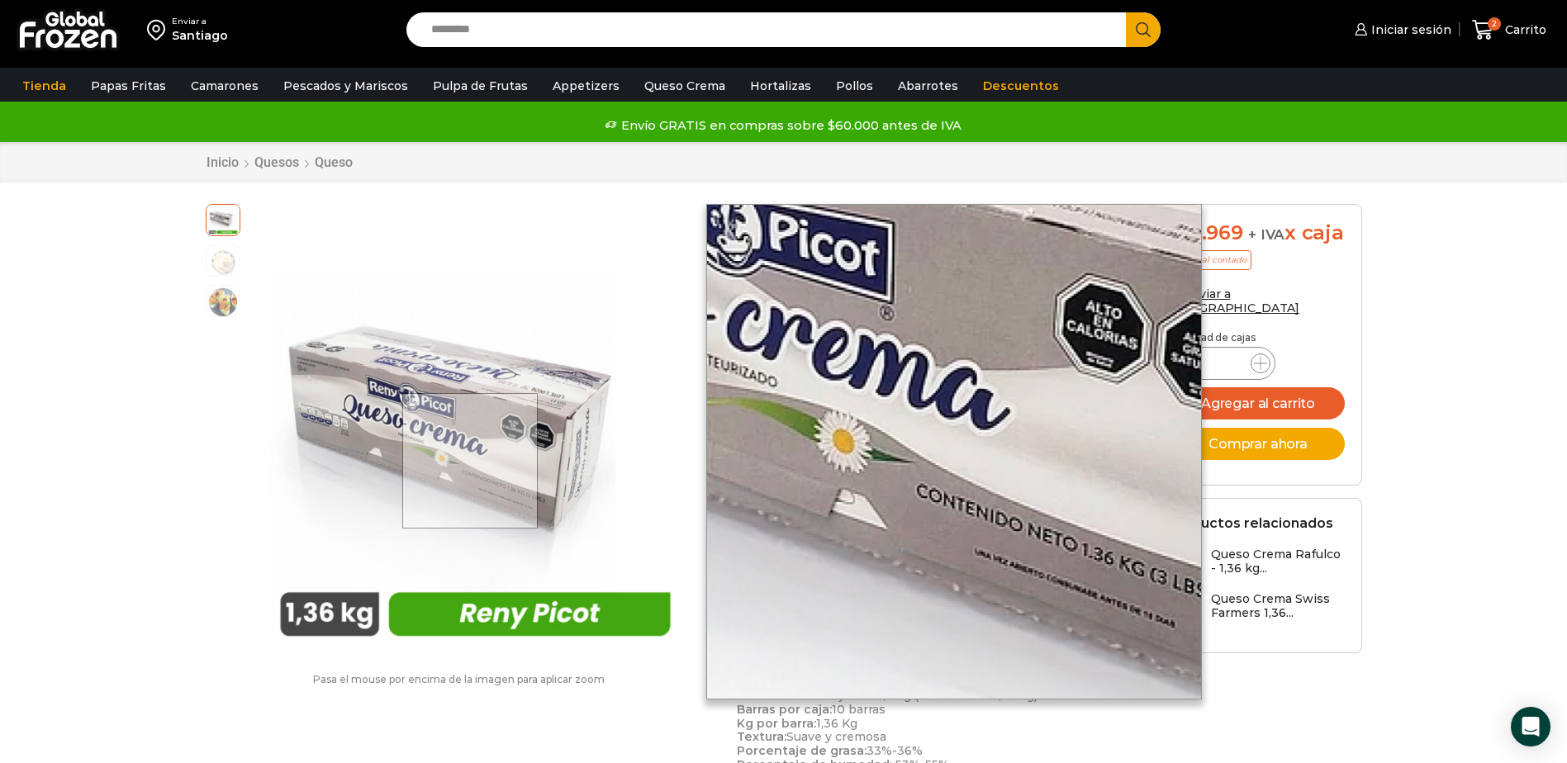 This screenshot has height=763, width=1567. Describe the element at coordinates (1494, 24) in the screenshot. I see `span: 2` at that location.